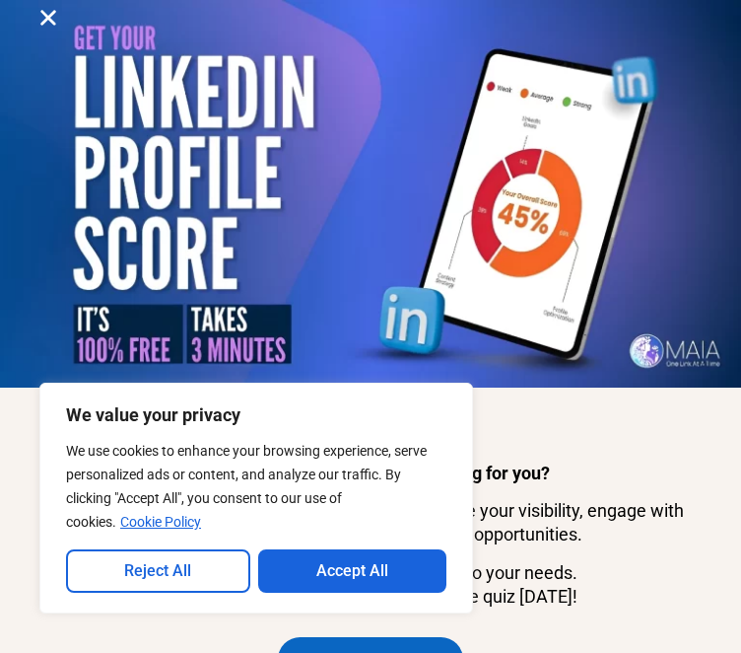 The image size is (741, 653). I want to click on p: We value your privacy, so click(256, 415).